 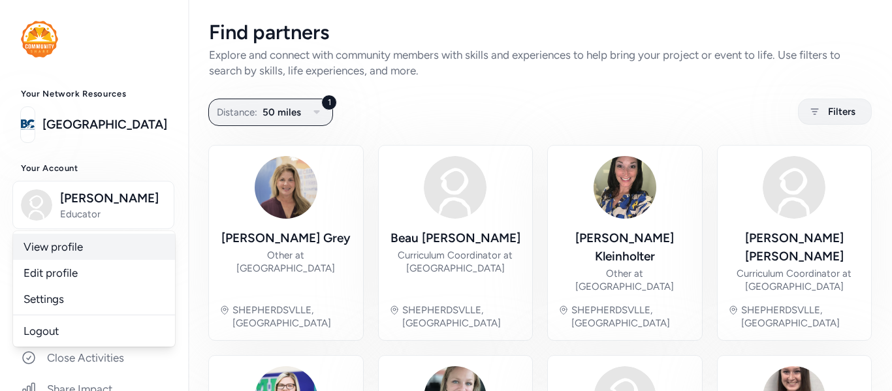 What do you see at coordinates (94, 264) in the screenshot?
I see `a: Home` at bounding box center [94, 264].